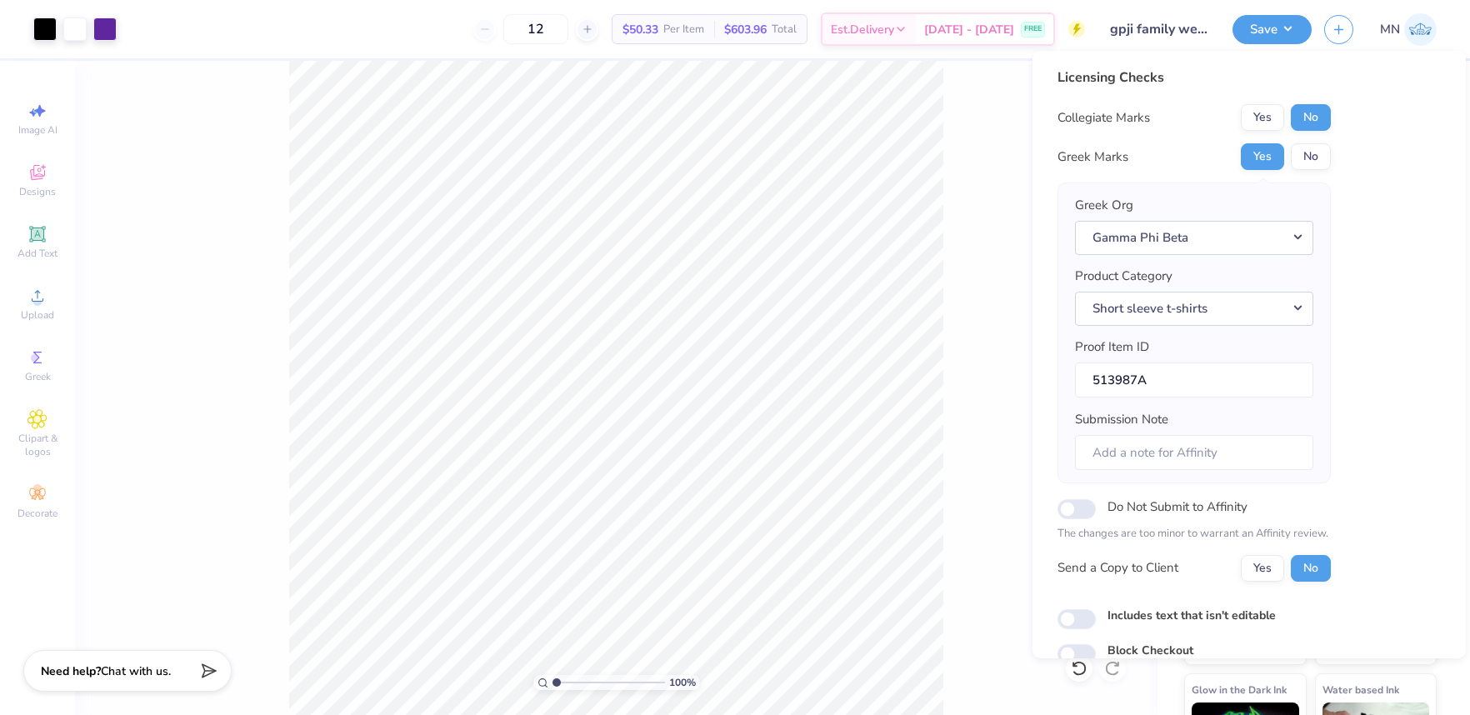 The height and width of the screenshot is (715, 1470). What do you see at coordinates (1390, 29) in the screenshot?
I see `span: MN` at bounding box center [1390, 29].